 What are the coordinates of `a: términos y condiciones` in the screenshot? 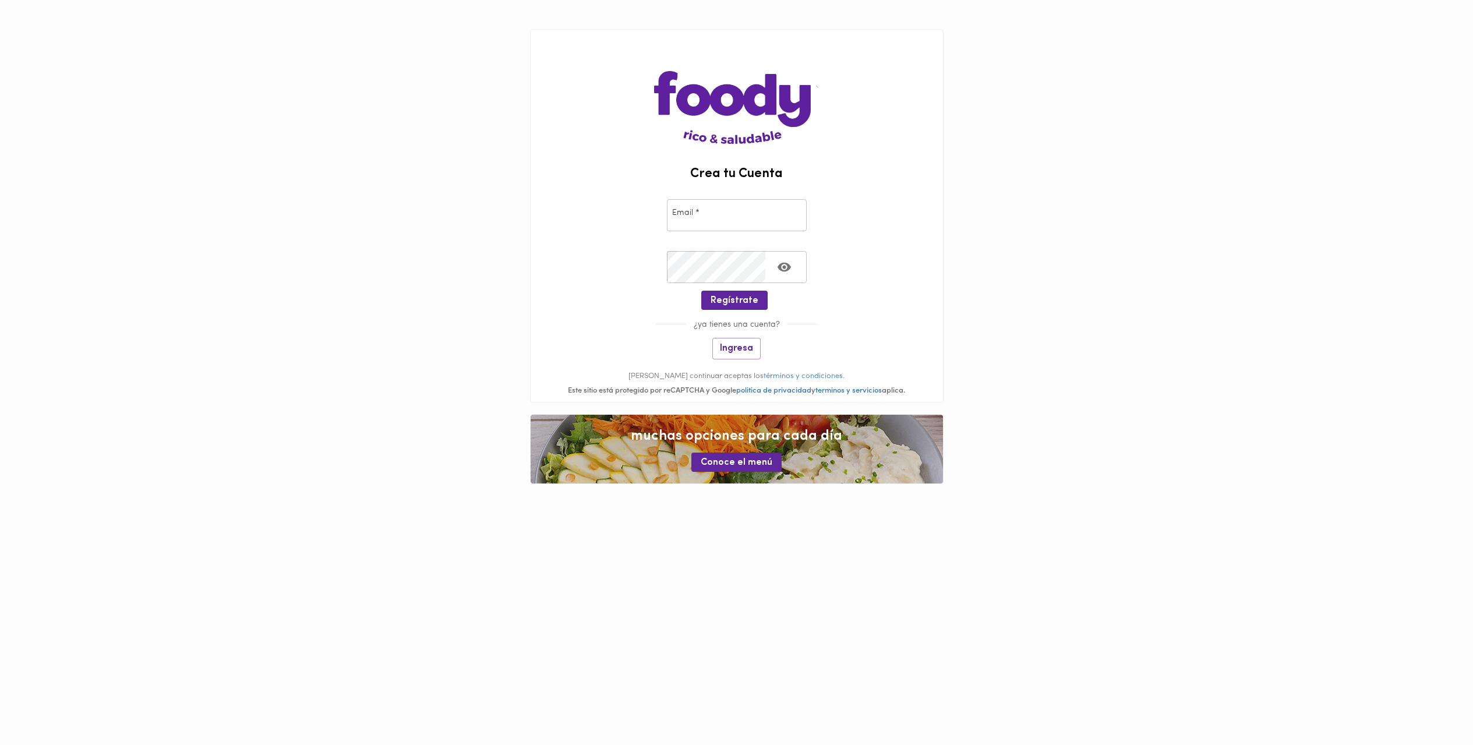 It's located at (803, 376).